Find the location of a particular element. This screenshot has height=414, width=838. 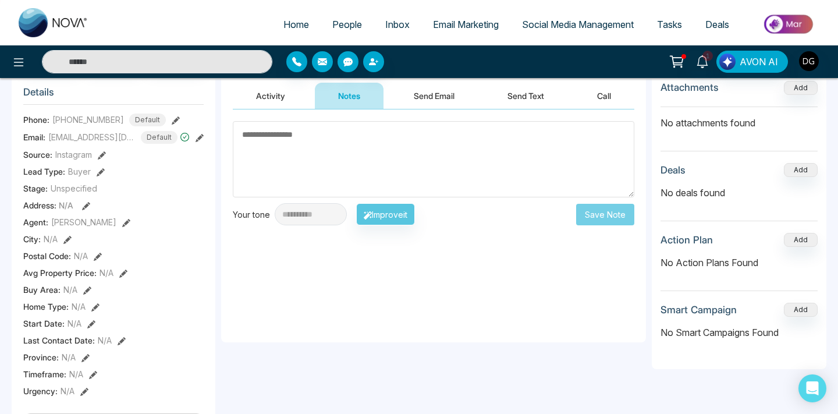

a: Inbox is located at coordinates (397, 24).